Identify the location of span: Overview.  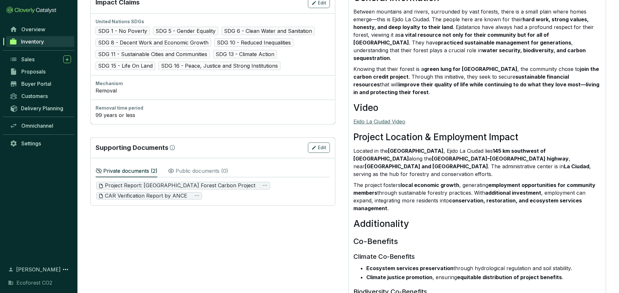
(33, 29).